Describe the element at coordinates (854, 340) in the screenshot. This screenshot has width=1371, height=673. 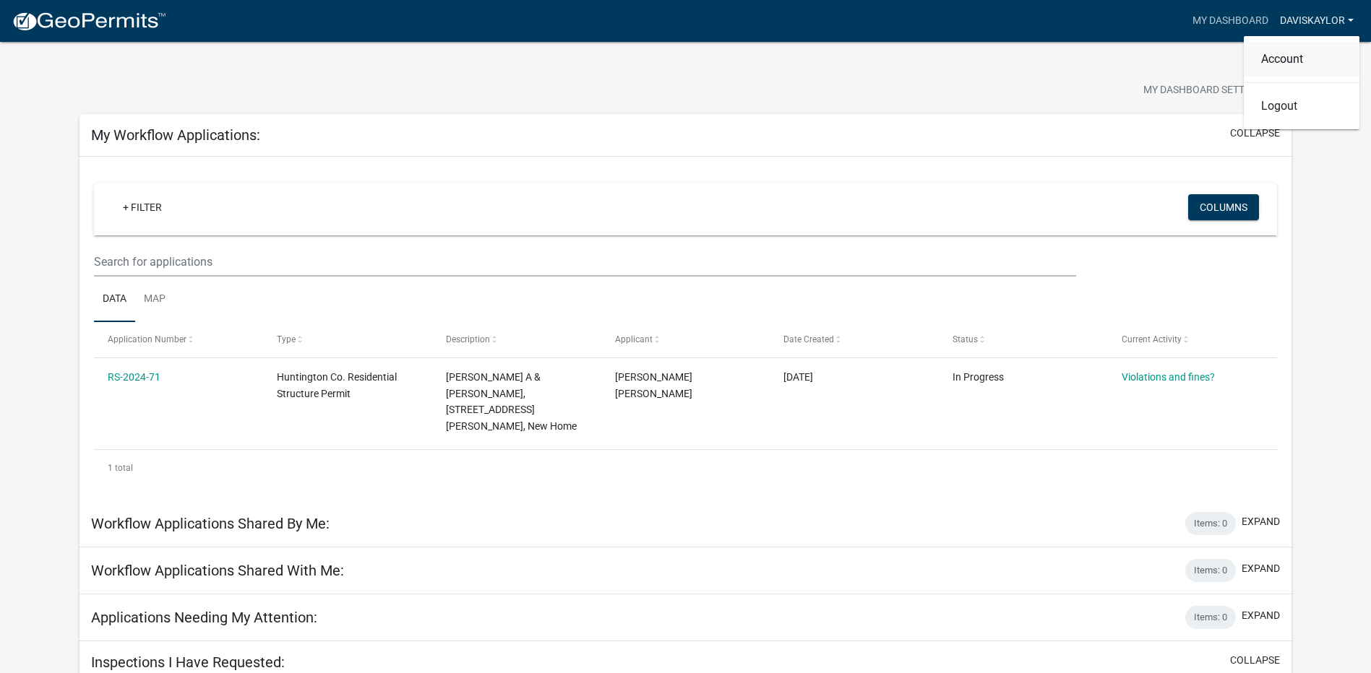
I see `datatable-header-cell: Date Created` at that location.